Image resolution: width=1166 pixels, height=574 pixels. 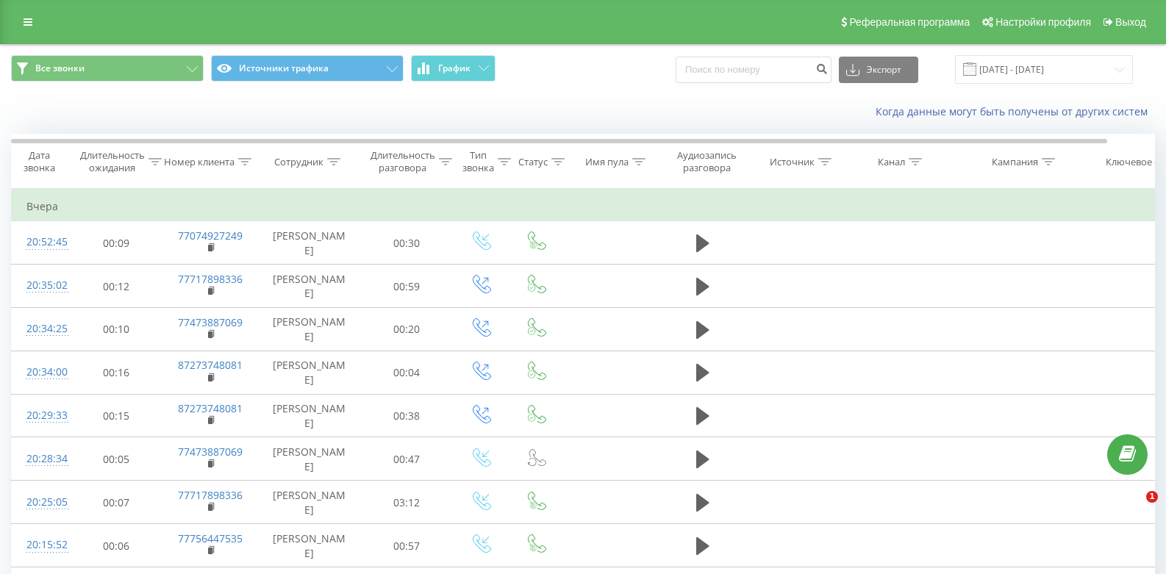 What do you see at coordinates (707, 161) in the screenshot?
I see `font: Аудиозапись разговора` at bounding box center [707, 161].